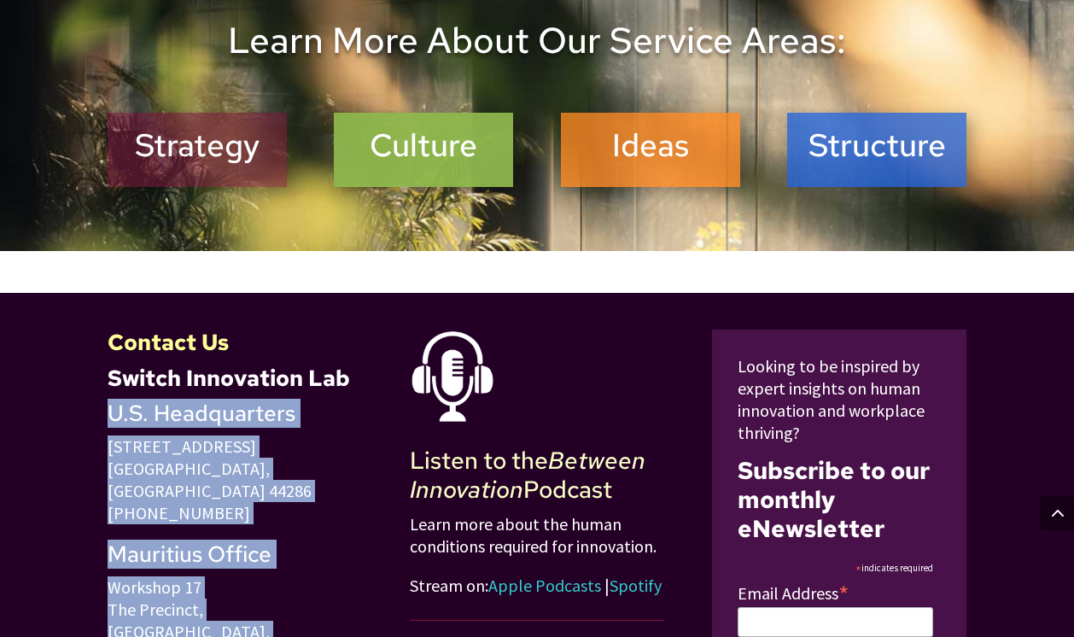  Describe the element at coordinates (197, 149) in the screenshot. I see `h2: Strategy` at that location.